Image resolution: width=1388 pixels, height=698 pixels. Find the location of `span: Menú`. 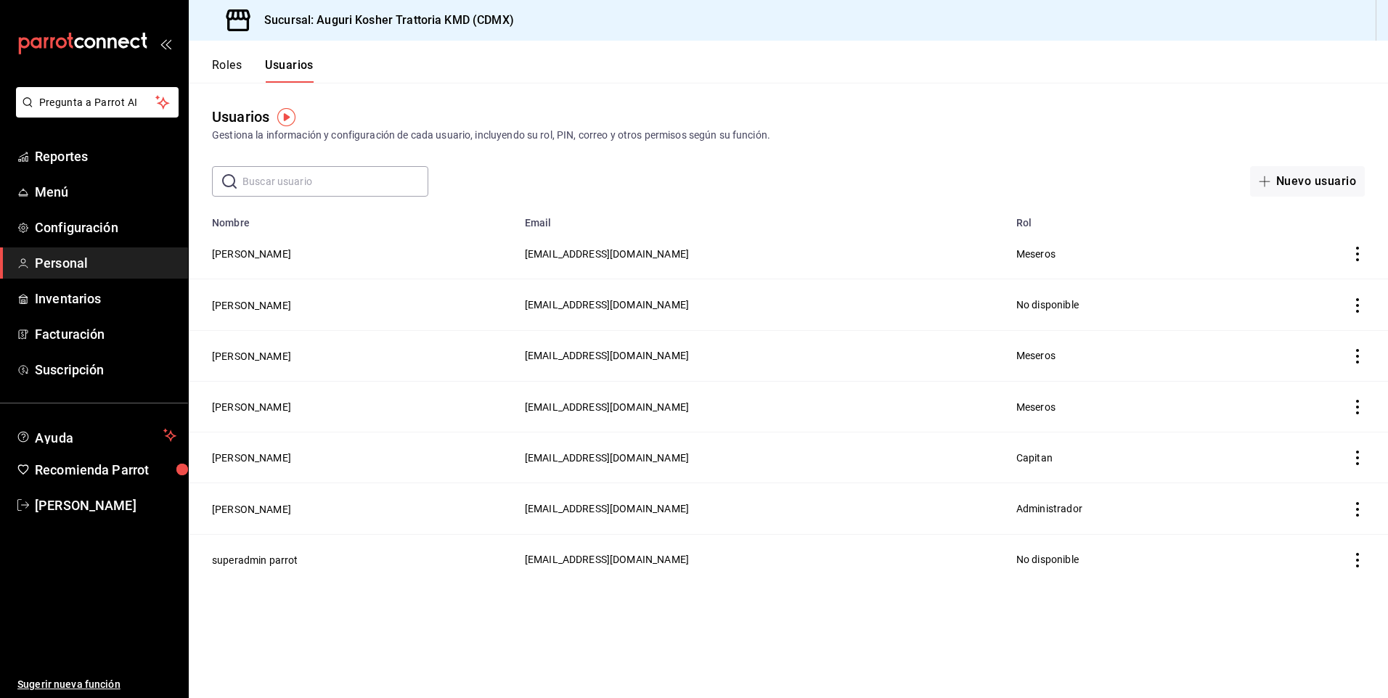

span: Menú is located at coordinates (105, 192).